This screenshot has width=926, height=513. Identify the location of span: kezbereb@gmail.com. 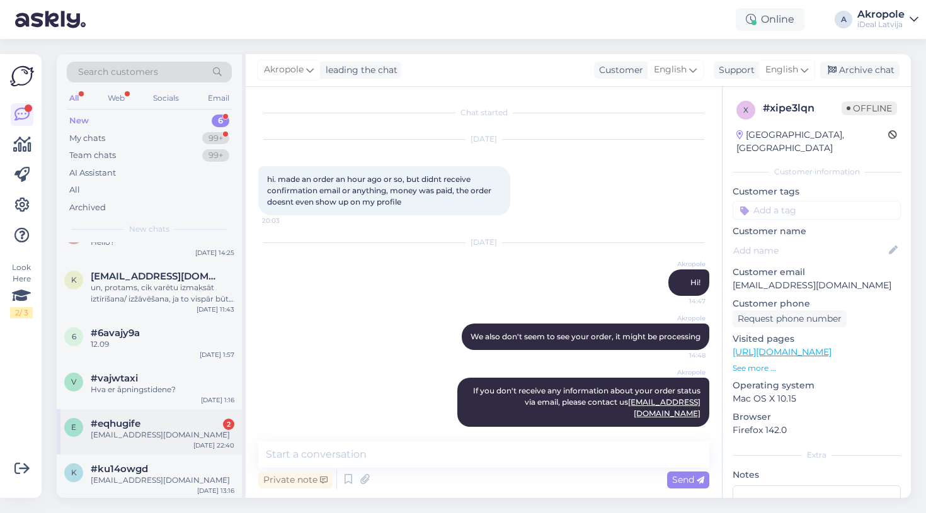
(156, 277).